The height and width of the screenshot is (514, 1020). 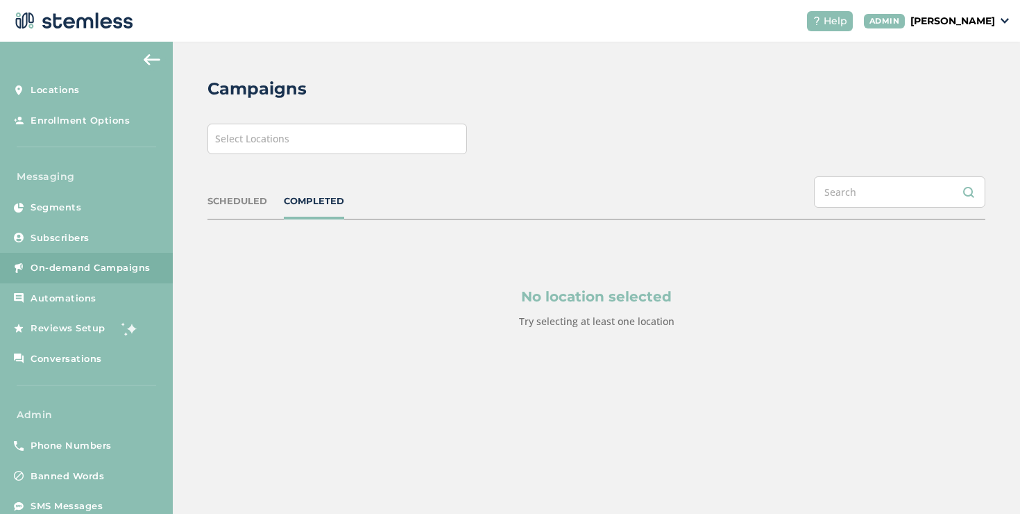 What do you see at coordinates (80, 121) in the screenshot?
I see `span: Enrollment Options` at bounding box center [80, 121].